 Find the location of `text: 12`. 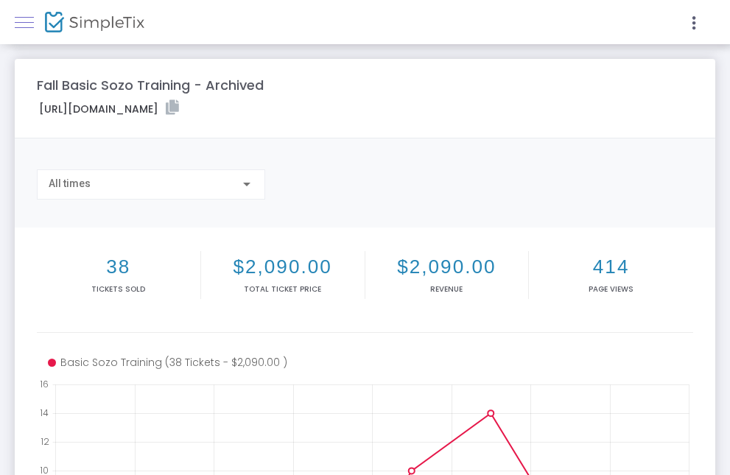

text: 12 is located at coordinates (45, 441).